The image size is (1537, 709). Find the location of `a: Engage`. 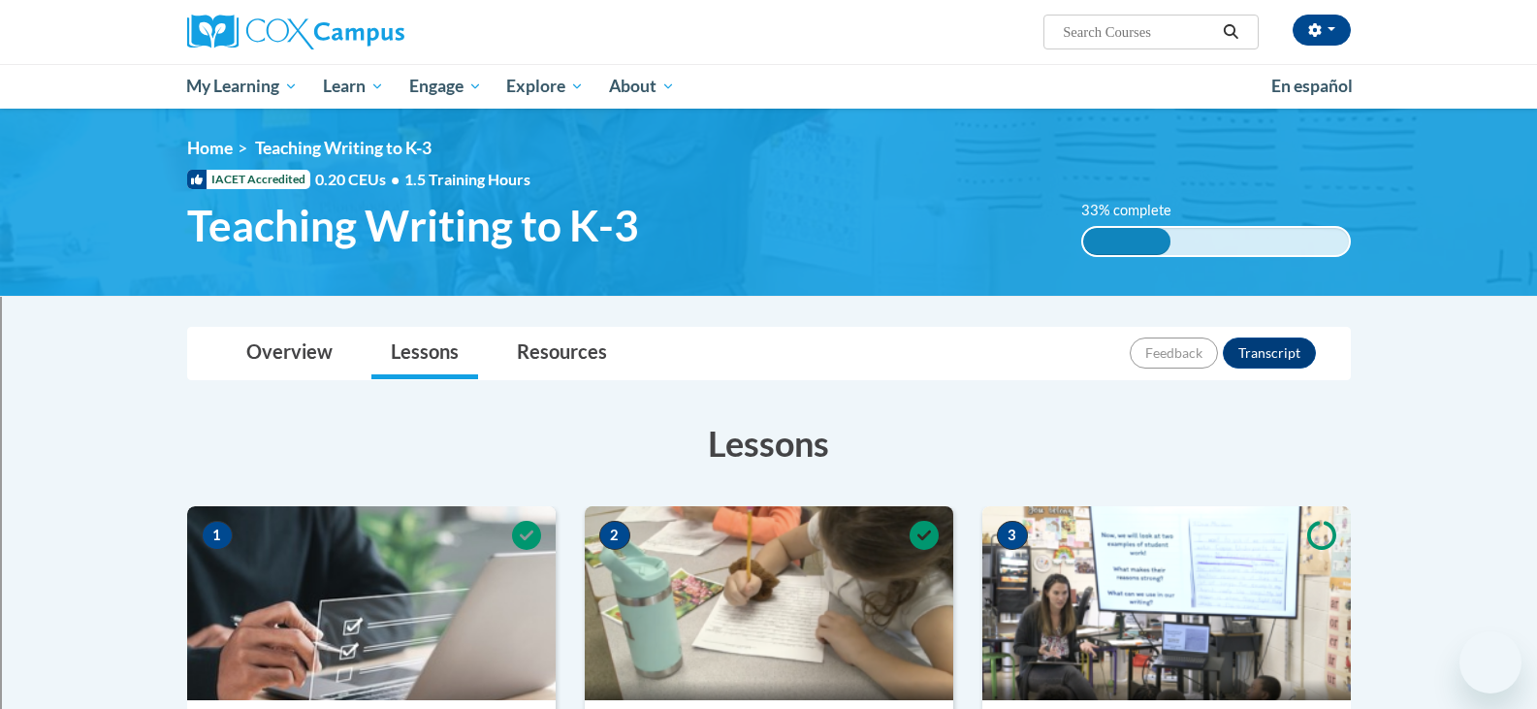

a: Engage is located at coordinates (445, 86).